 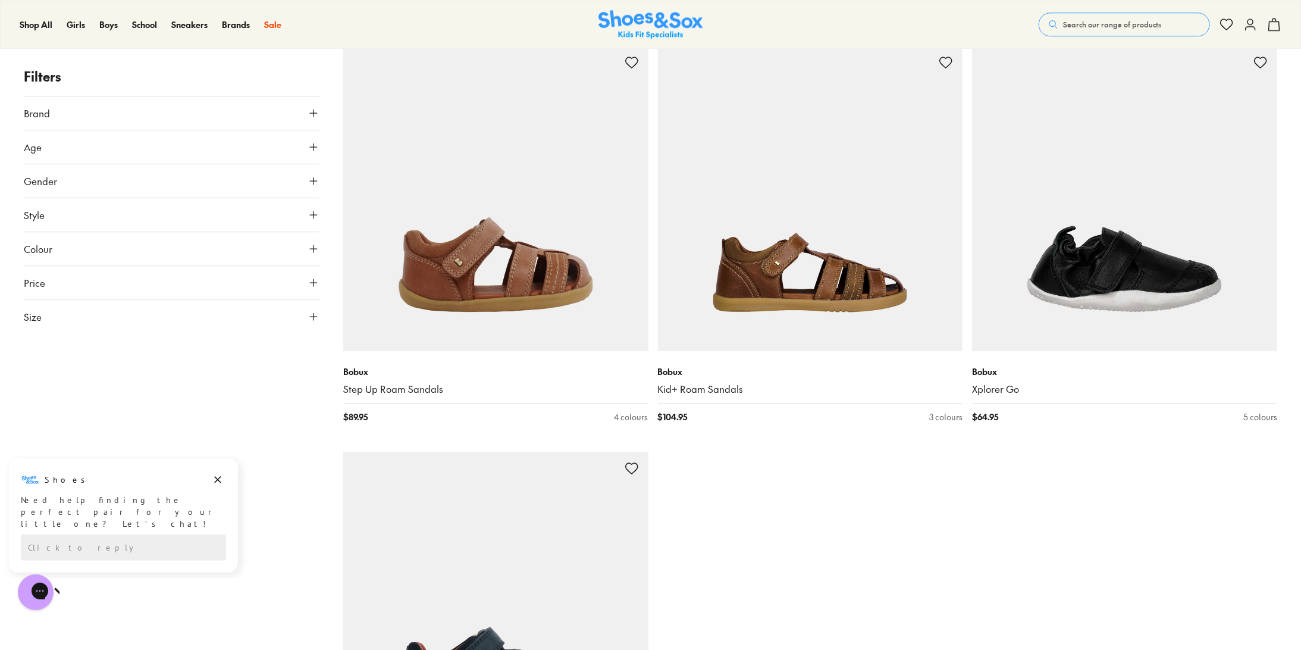 I want to click on span: School, so click(x=145, y=24).